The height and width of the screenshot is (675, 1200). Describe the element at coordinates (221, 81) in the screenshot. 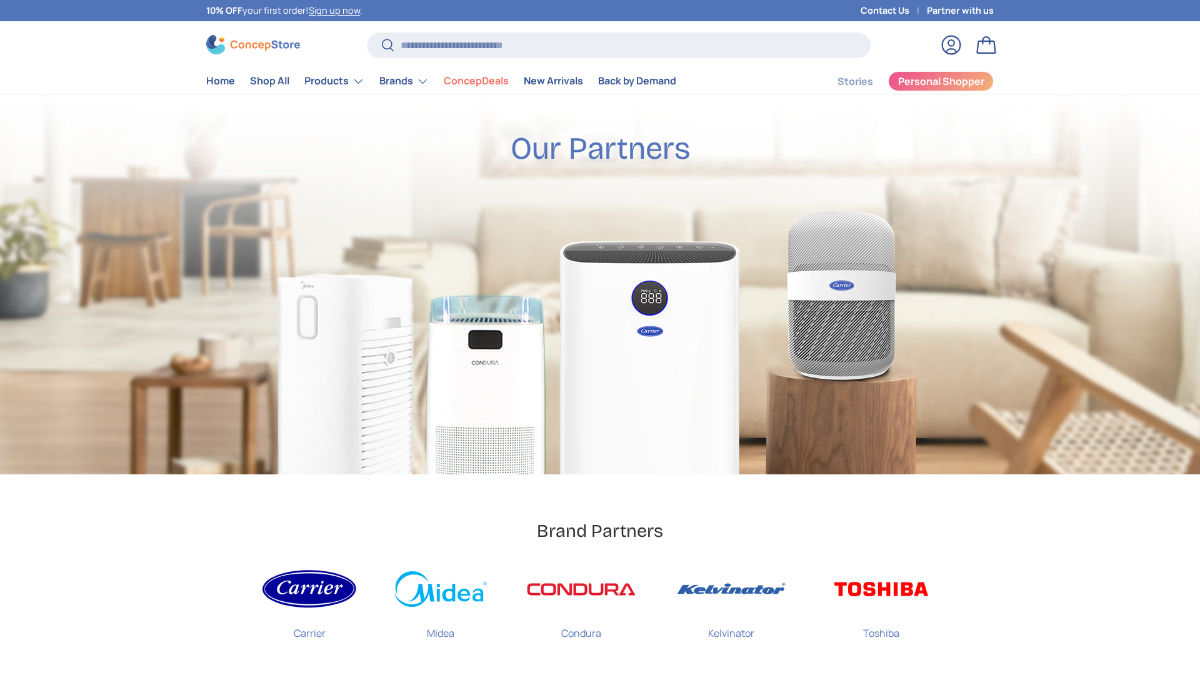

I see `a: Home` at that location.